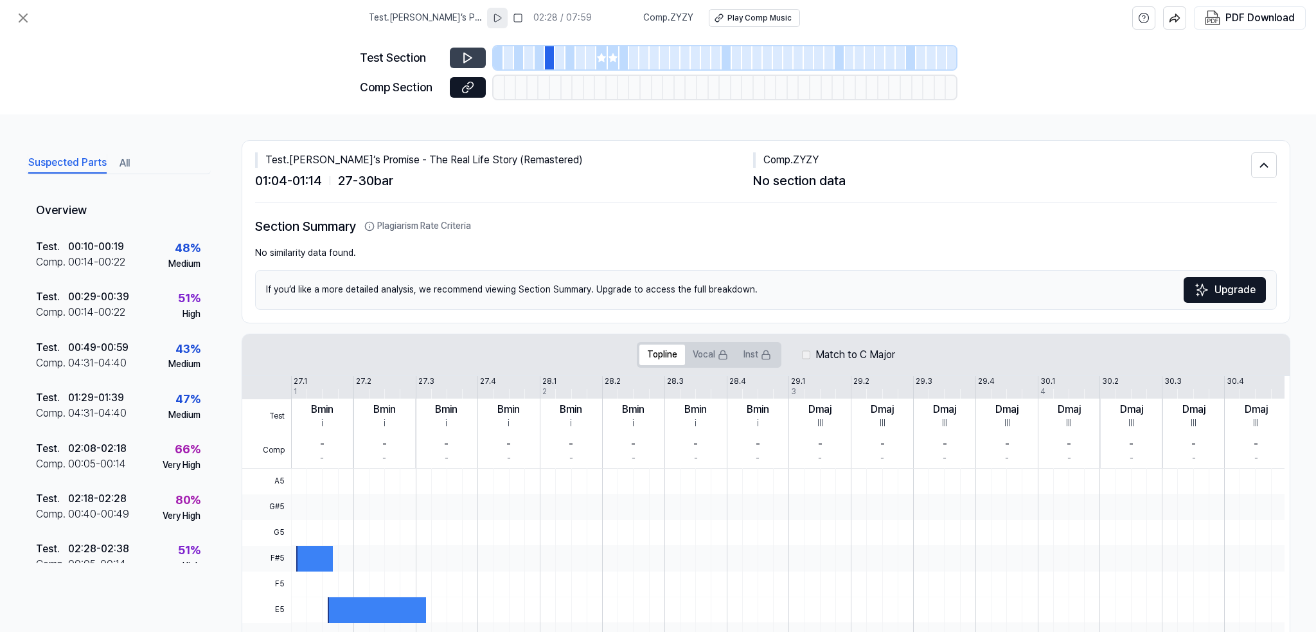 This screenshot has width=1316, height=632. I want to click on div: 00:14 - 00:22, so click(96, 262).